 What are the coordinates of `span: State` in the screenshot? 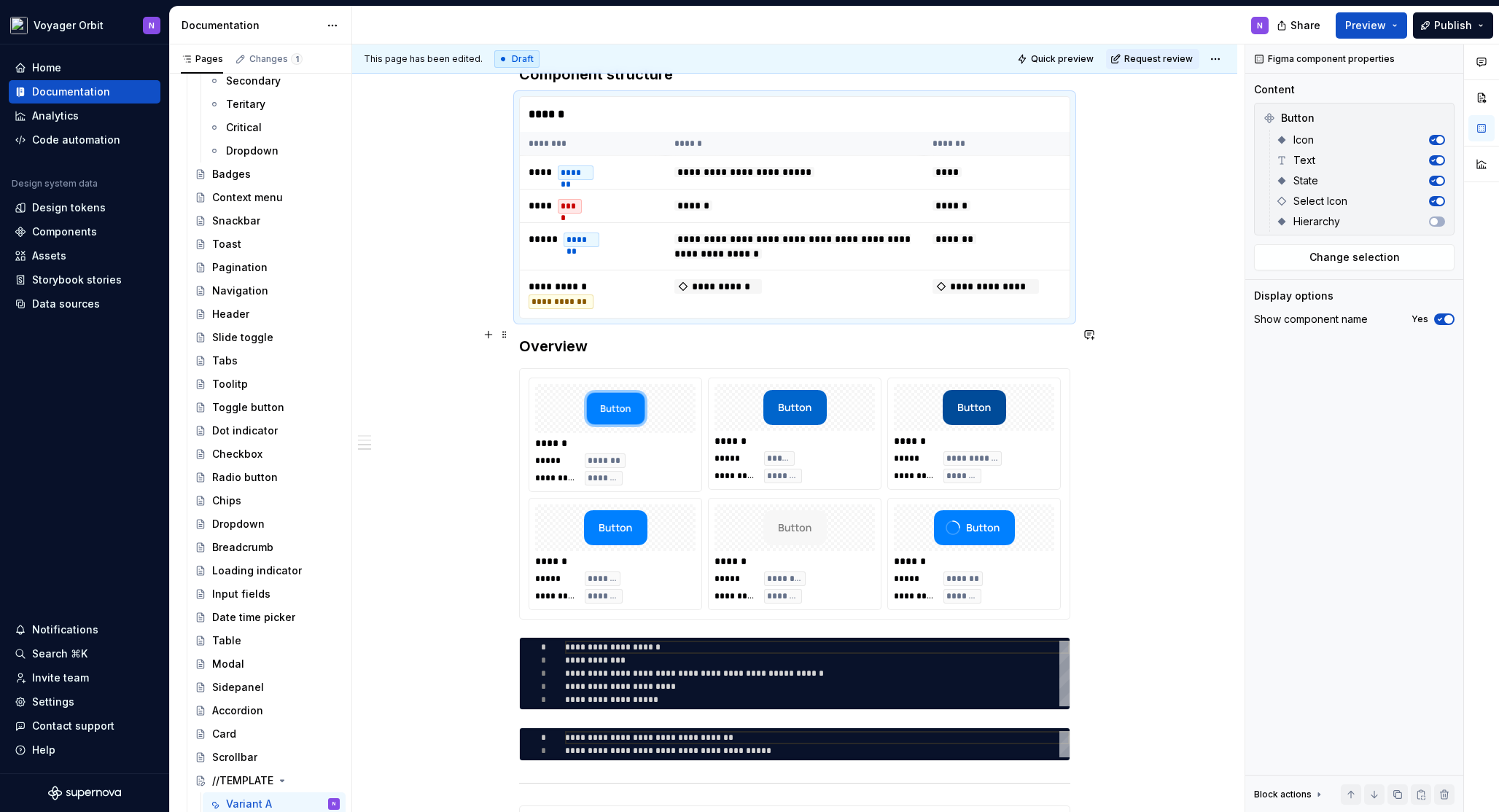 It's located at (1306, 181).